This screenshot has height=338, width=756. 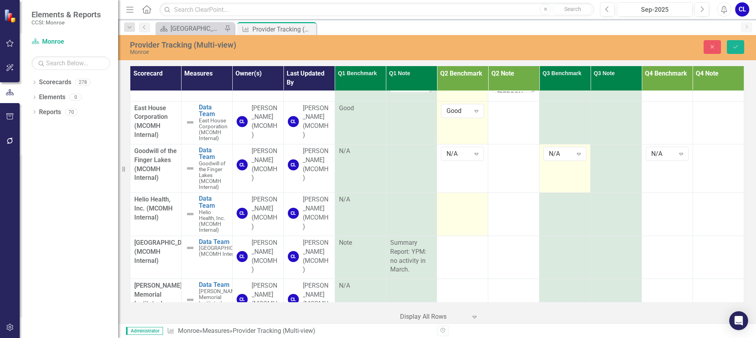 I want to click on a: Measures, so click(x=216, y=331).